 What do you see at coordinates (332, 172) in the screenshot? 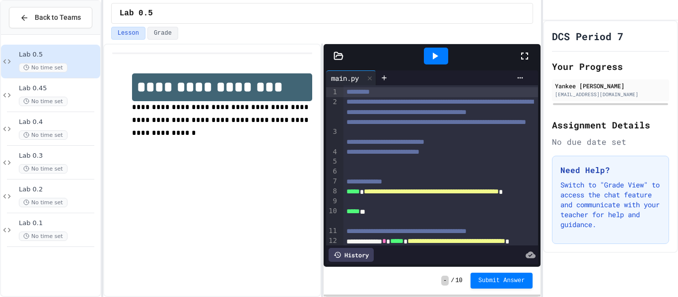
I see `div: 6` at bounding box center [332, 172].